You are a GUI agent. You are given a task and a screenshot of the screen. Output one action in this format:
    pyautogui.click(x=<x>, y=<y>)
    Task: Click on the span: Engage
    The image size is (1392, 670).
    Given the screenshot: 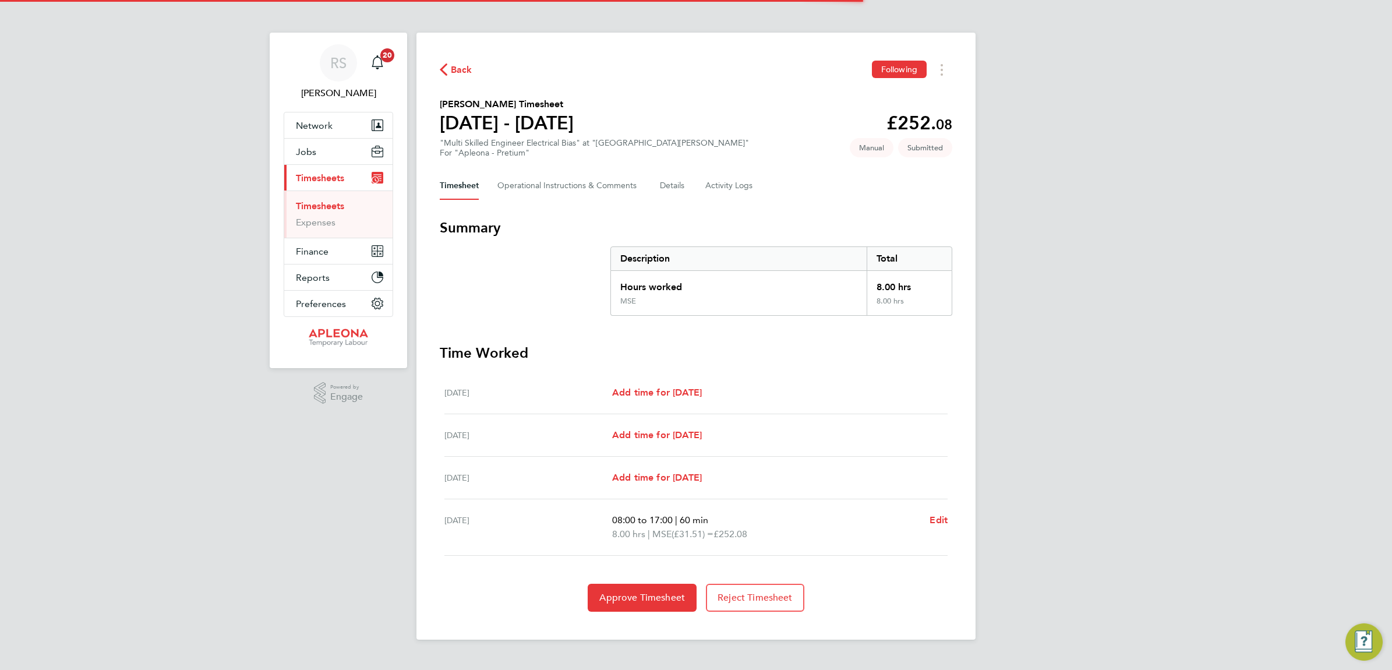 What is the action you would take?
    pyautogui.click(x=347, y=397)
    